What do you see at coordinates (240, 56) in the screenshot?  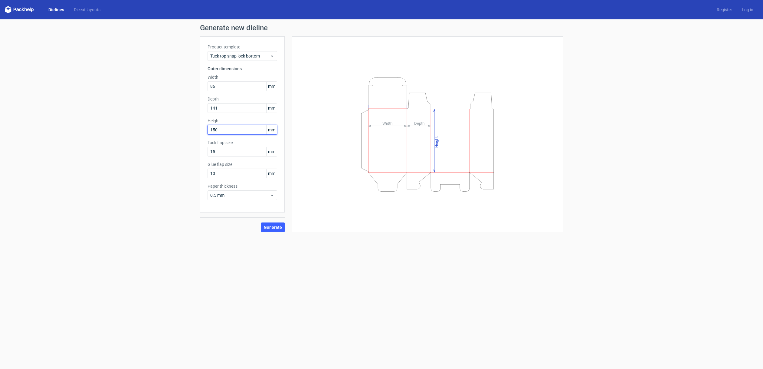 I see `span: Tuck top snap lock bottom` at bounding box center [240, 56].